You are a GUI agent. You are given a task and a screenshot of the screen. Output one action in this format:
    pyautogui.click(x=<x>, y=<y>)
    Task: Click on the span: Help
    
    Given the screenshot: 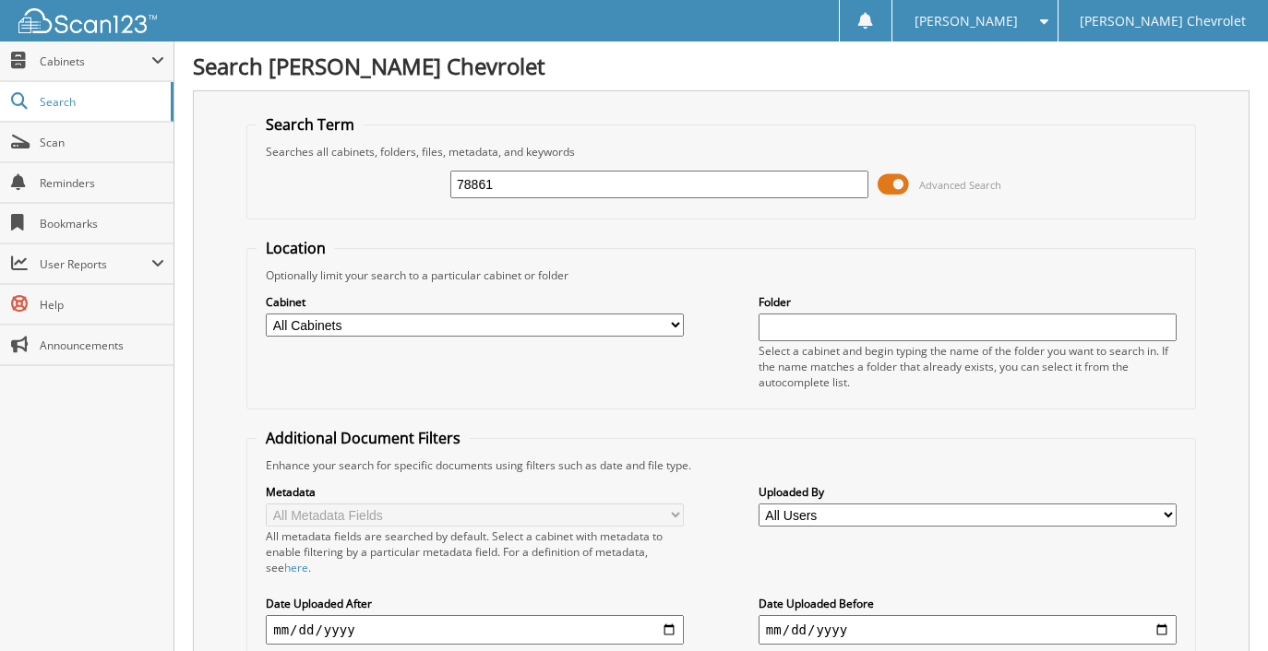 What is the action you would take?
    pyautogui.click(x=102, y=305)
    